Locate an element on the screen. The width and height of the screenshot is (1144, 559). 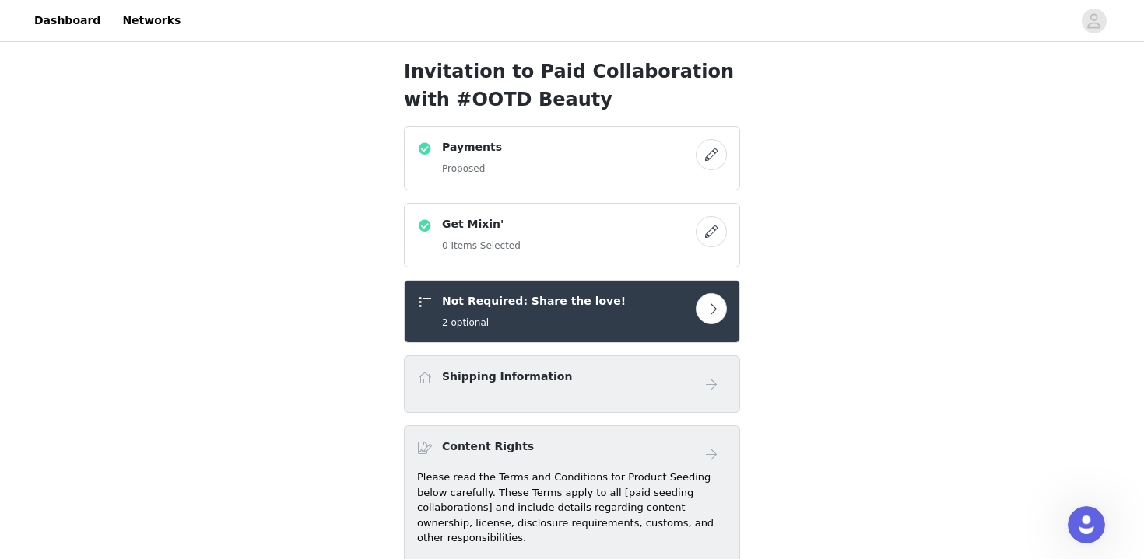
div: Shipping Information is located at coordinates (572, 384).